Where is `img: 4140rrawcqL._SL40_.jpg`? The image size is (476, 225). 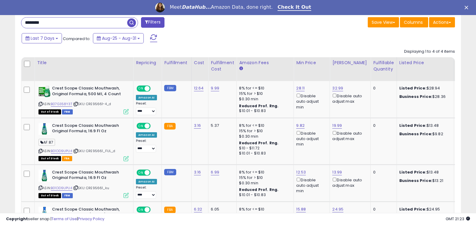 img: 4140rrawcqL._SL40_.jpg is located at coordinates (45, 212).